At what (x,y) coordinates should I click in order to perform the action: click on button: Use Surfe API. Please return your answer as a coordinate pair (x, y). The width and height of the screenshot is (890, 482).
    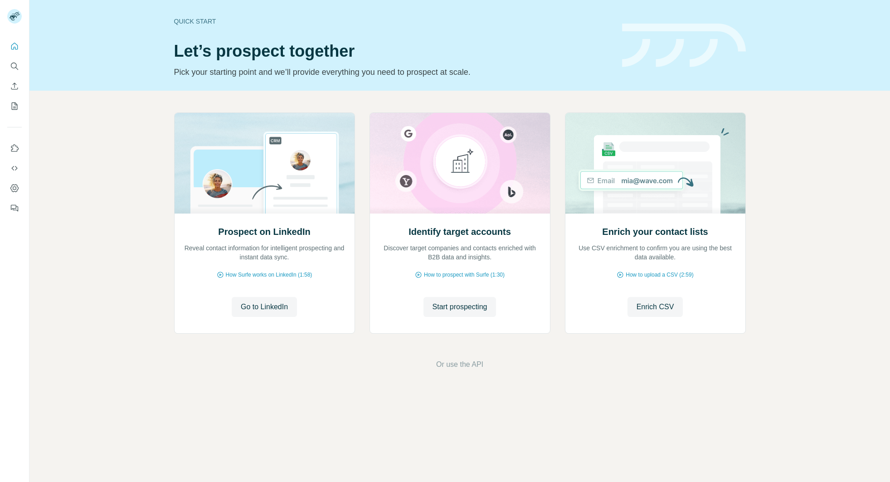
    Looking at the image, I should click on (15, 168).